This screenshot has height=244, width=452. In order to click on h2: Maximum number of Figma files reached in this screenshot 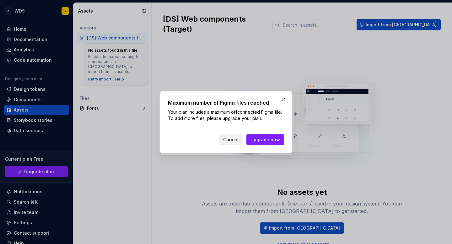, I will do `click(226, 103)`.